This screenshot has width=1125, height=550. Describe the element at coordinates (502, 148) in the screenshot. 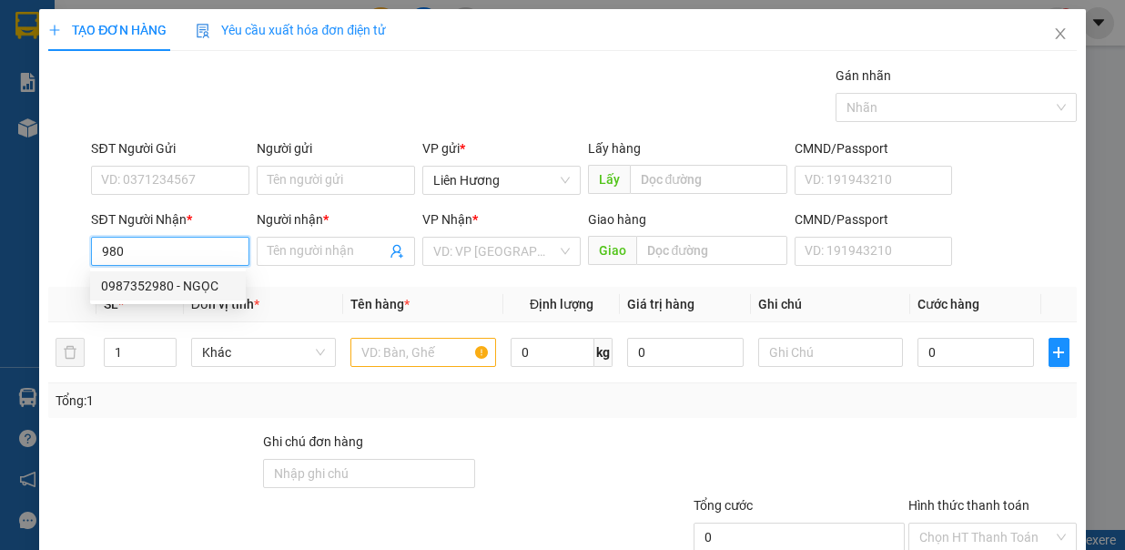

I see `div: VP gửi` at that location.